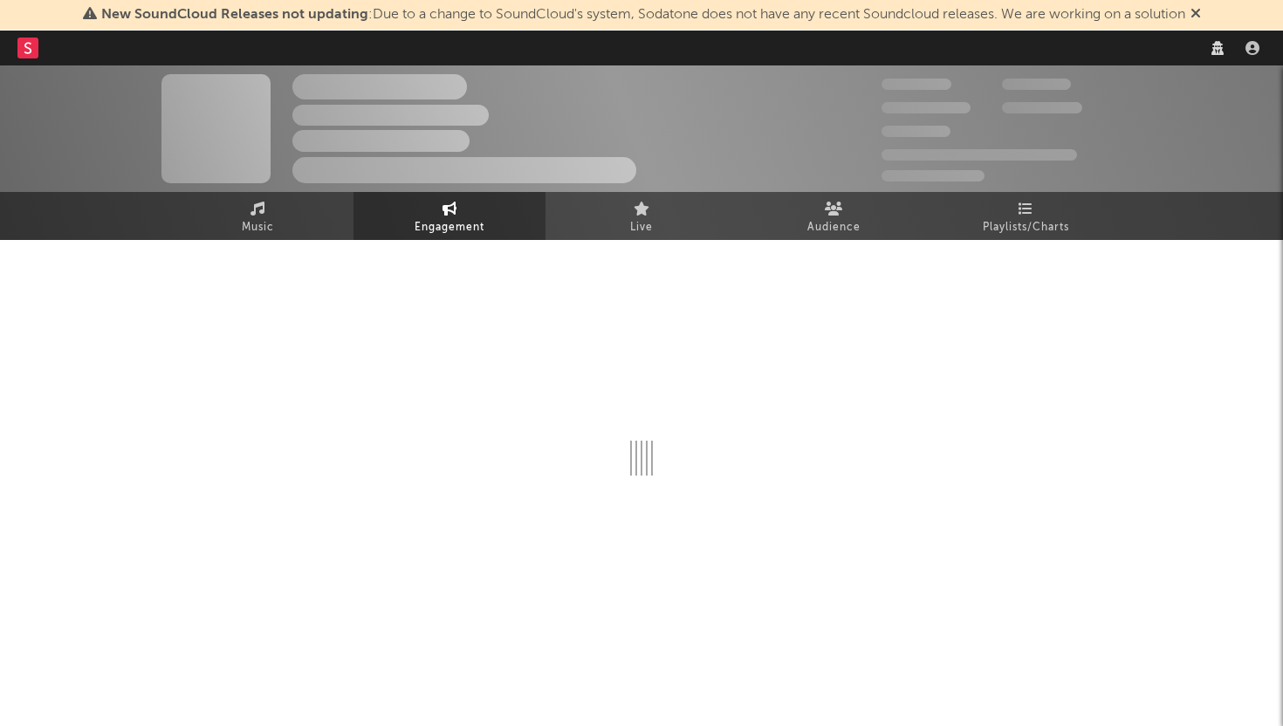  What do you see at coordinates (449, 228) in the screenshot?
I see `span: Engagement` at bounding box center [449, 228].